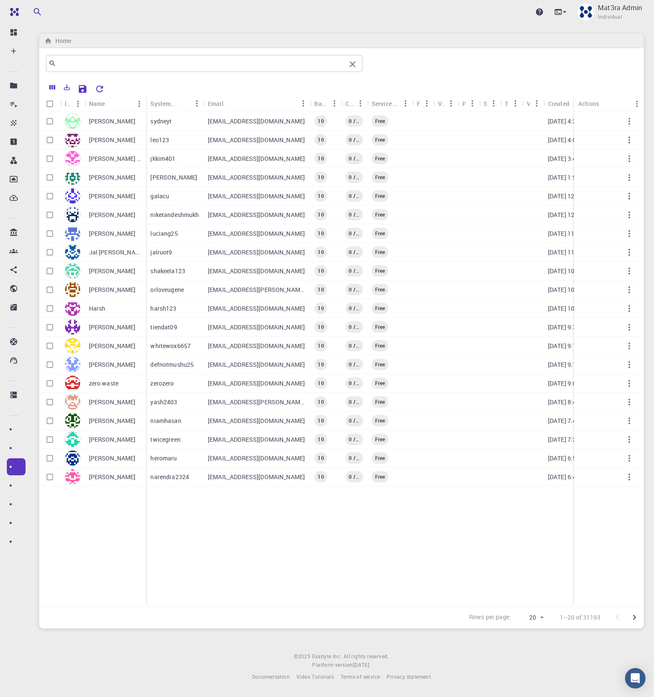 The width and height of the screenshot is (654, 697). Describe the element at coordinates (385, 103) in the screenshot. I see `div: Service Level` at that location.